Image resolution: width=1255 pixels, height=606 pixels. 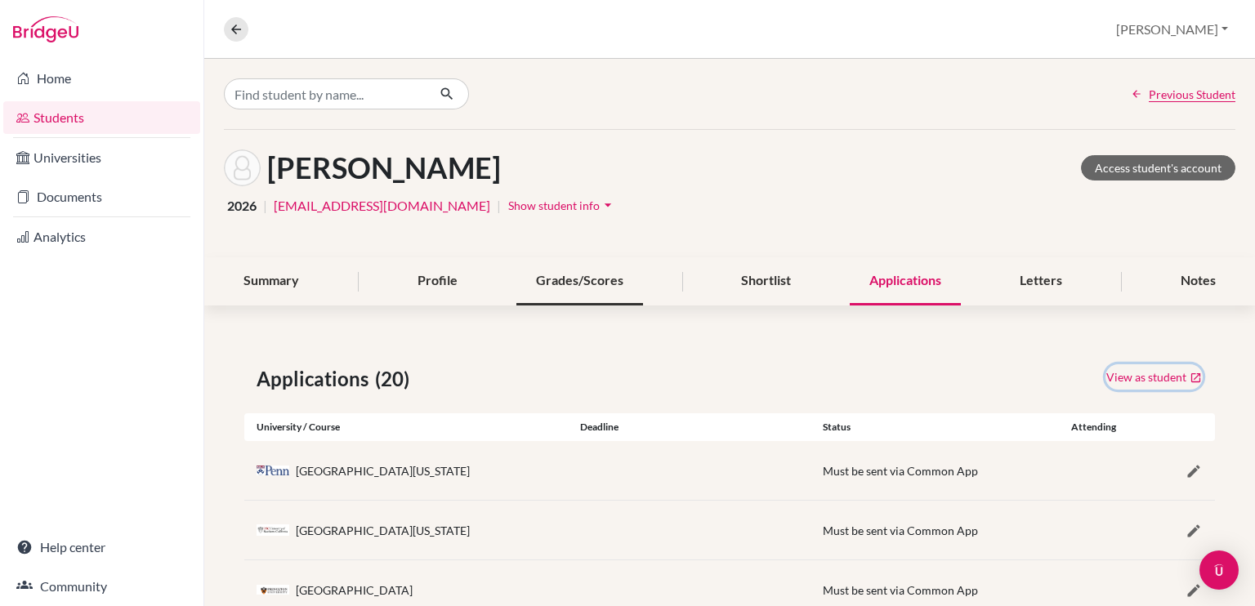 I want to click on a: Analytics, so click(x=101, y=237).